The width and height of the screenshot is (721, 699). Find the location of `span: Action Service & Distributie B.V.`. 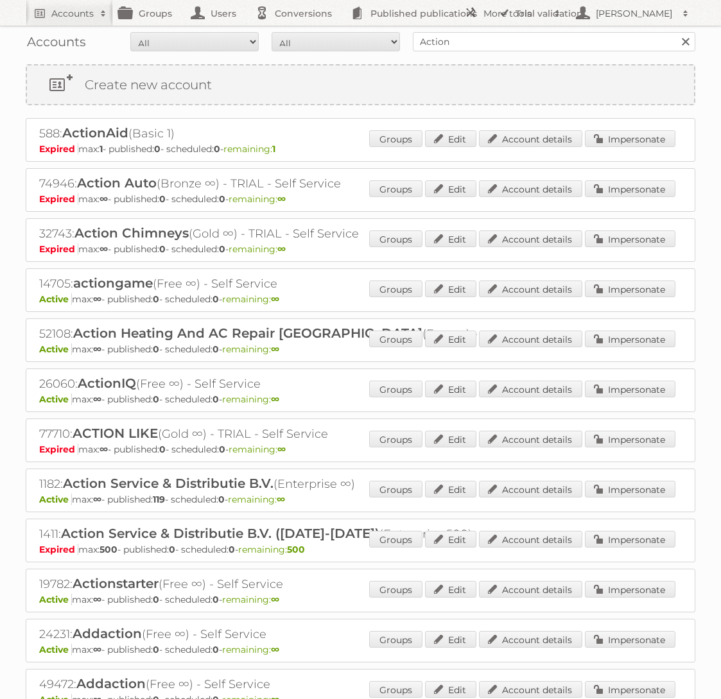

span: Action Service & Distributie B.V. is located at coordinates (168, 484).